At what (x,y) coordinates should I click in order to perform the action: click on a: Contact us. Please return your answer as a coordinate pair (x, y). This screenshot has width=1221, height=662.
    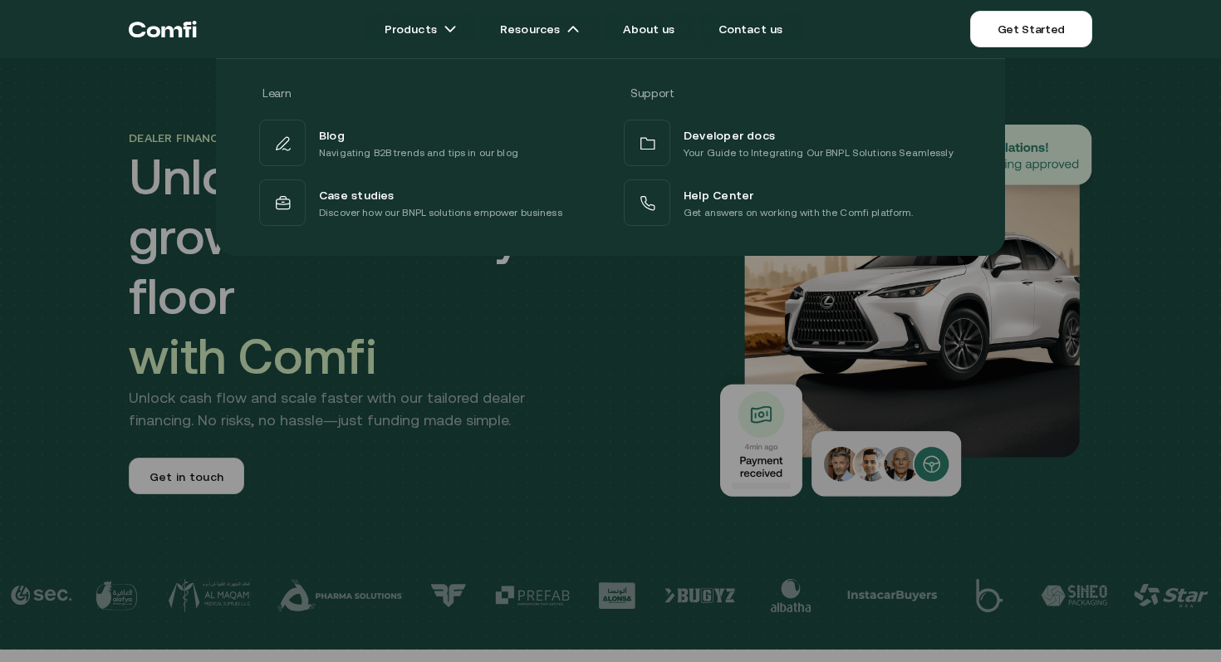
    Looking at the image, I should click on (751, 29).